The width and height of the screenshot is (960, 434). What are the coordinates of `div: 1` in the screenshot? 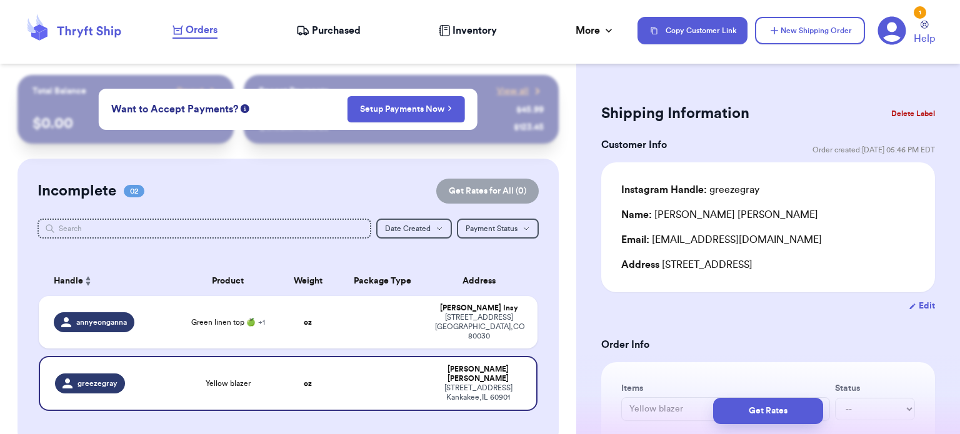 It's located at (920, 12).